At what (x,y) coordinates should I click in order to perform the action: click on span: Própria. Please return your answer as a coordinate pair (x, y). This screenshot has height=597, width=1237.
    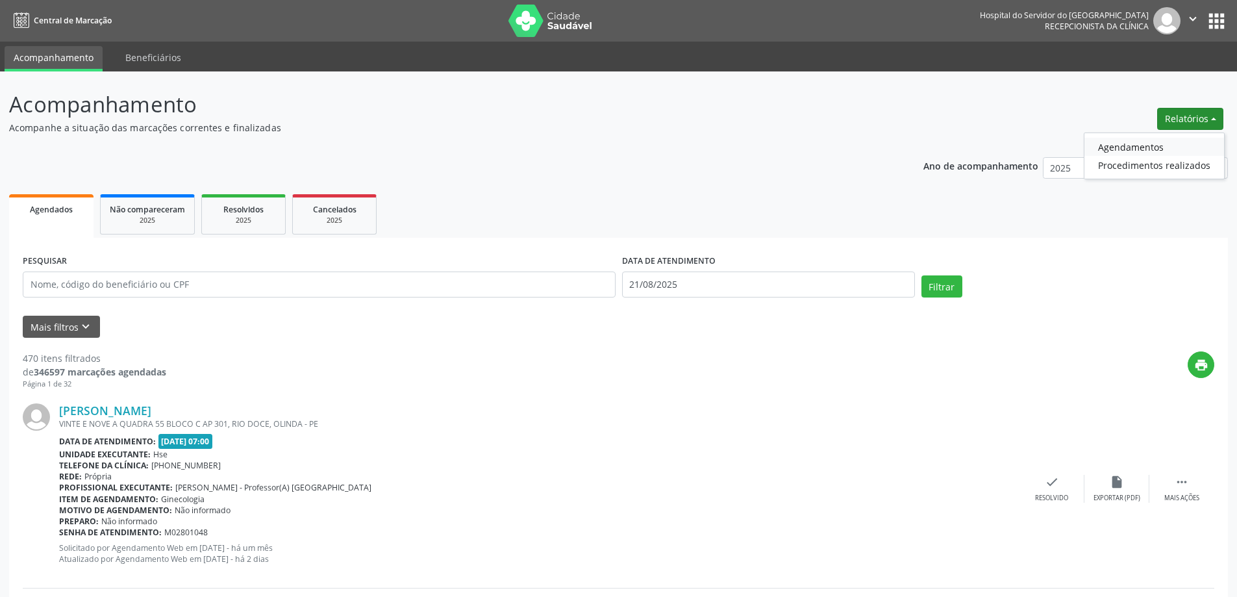
    Looking at the image, I should click on (98, 476).